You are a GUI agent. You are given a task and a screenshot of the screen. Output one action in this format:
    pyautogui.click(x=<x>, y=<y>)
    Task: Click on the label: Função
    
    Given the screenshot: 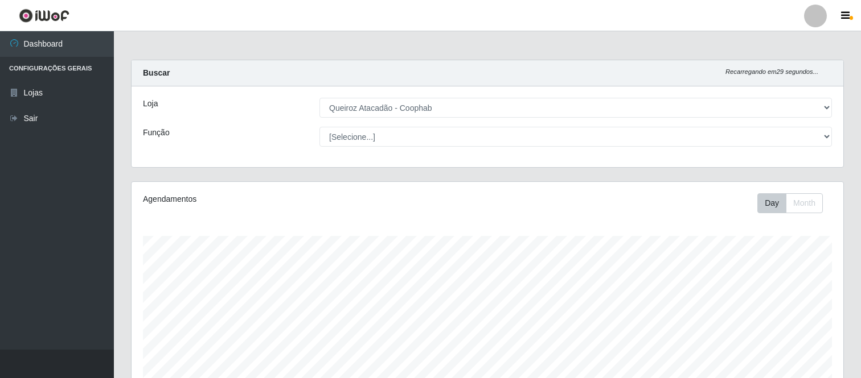 What is the action you would take?
    pyautogui.click(x=156, y=133)
    